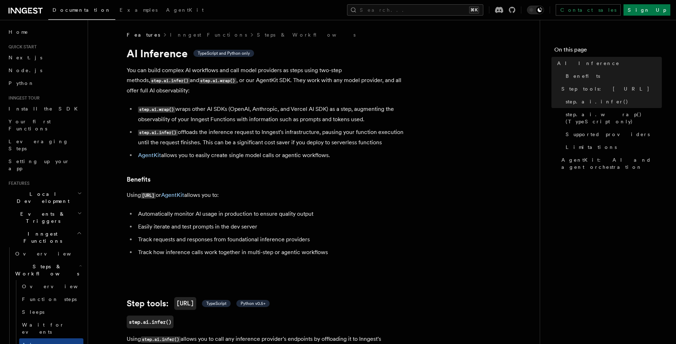  I want to click on a: AgentKit: AI and agent orchestration, so click(610, 163).